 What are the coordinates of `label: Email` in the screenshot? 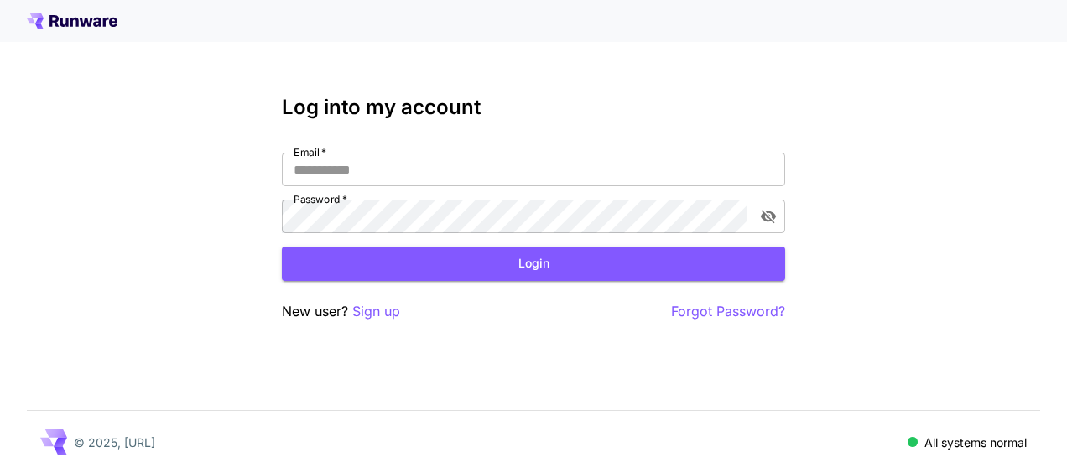 It's located at (310, 152).